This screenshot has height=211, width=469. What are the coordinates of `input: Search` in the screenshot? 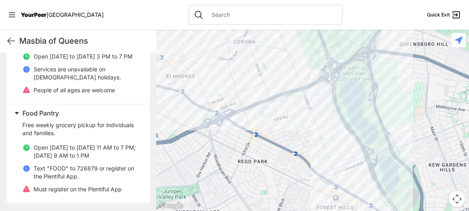 It's located at (272, 15).